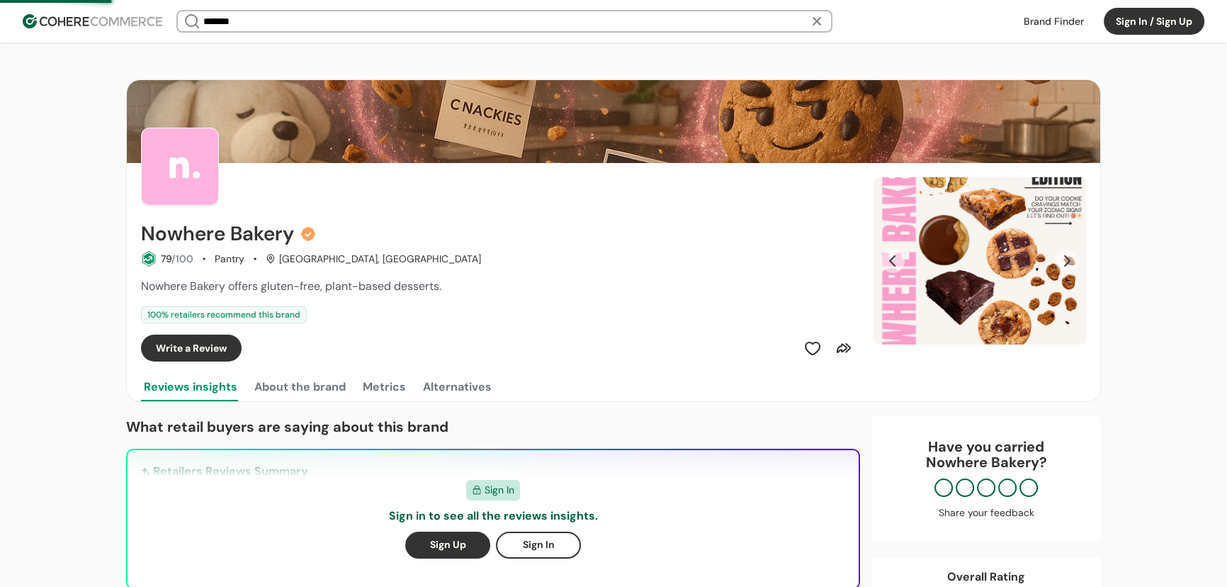 This screenshot has width=1227, height=587. What do you see at coordinates (448, 545) in the screenshot?
I see `button: Sign Up` at bounding box center [448, 545].